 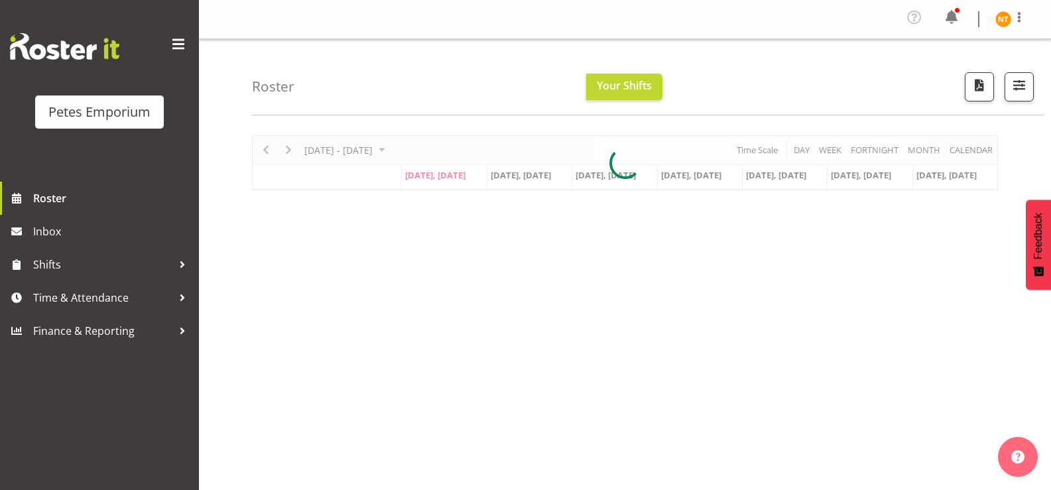 I want to click on span: Inbox, so click(x=113, y=231).